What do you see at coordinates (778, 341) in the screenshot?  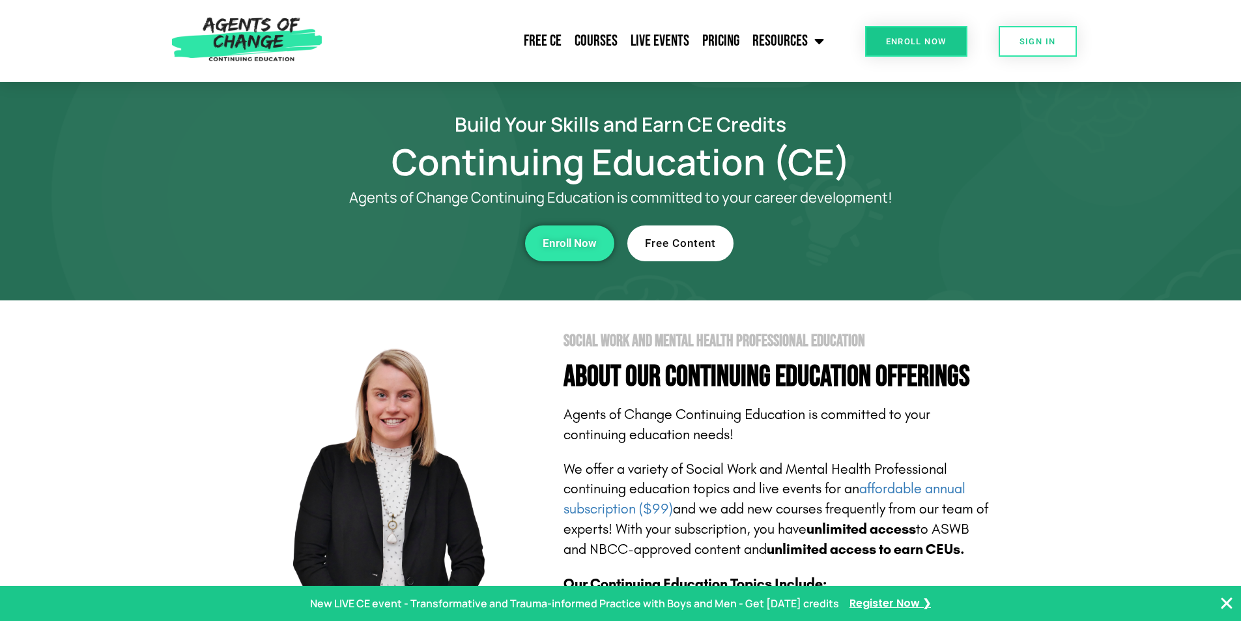 I see `h2: Social Work and Mental Health Professional Education` at bounding box center [778, 341].